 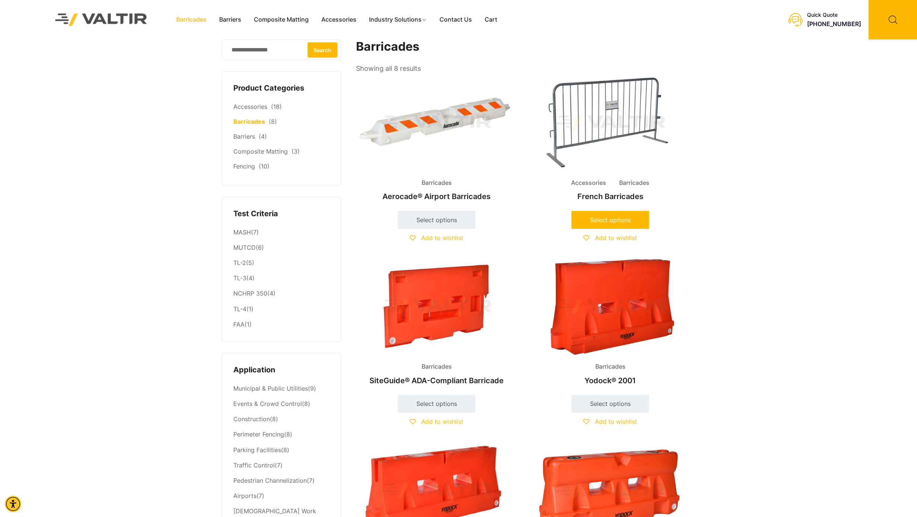 I want to click on a: FAA, so click(x=239, y=324).